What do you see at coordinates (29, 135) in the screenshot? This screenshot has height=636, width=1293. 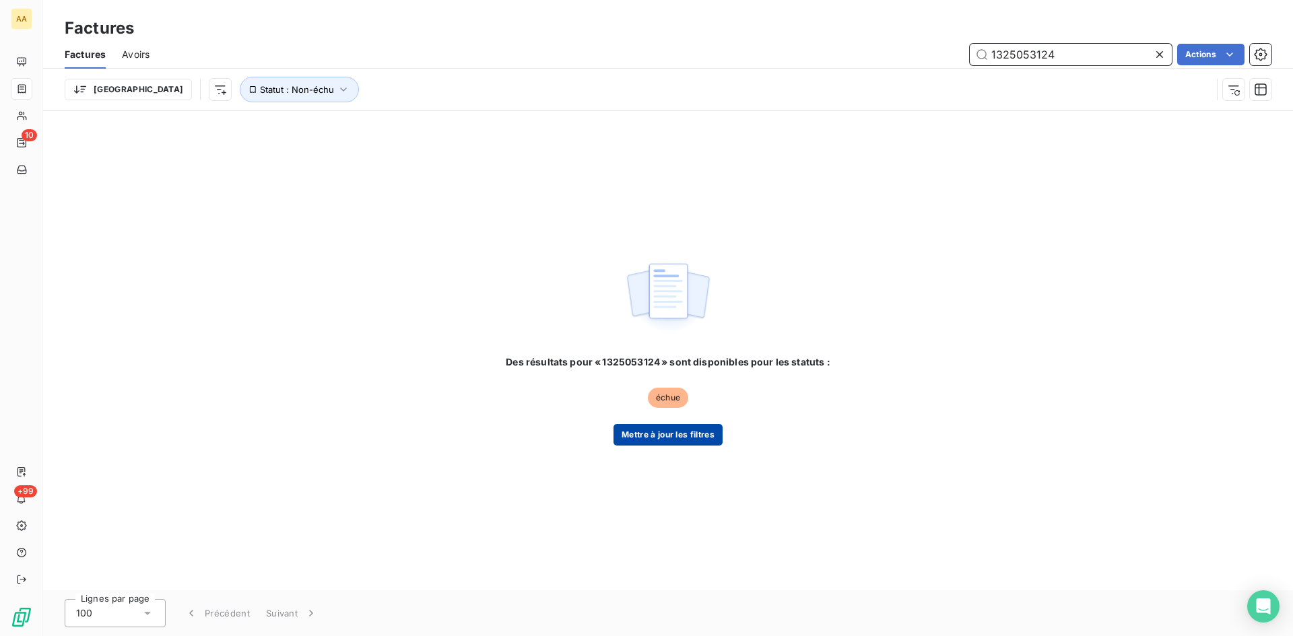 I see `span: 10` at bounding box center [29, 135].